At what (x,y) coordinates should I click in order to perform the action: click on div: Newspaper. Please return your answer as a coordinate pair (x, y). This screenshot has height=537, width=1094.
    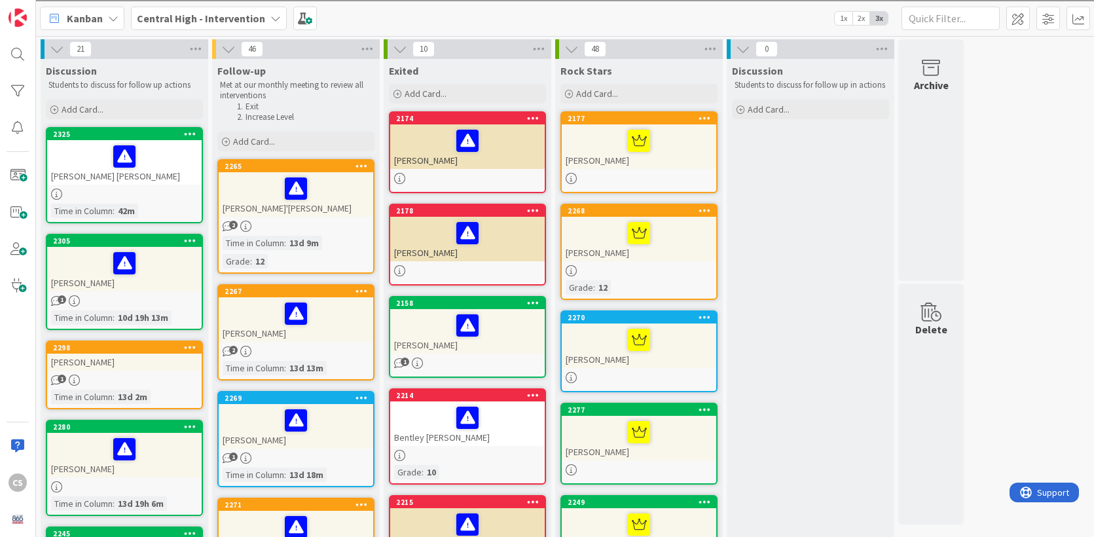
    Looking at the image, I should click on (547, 200).